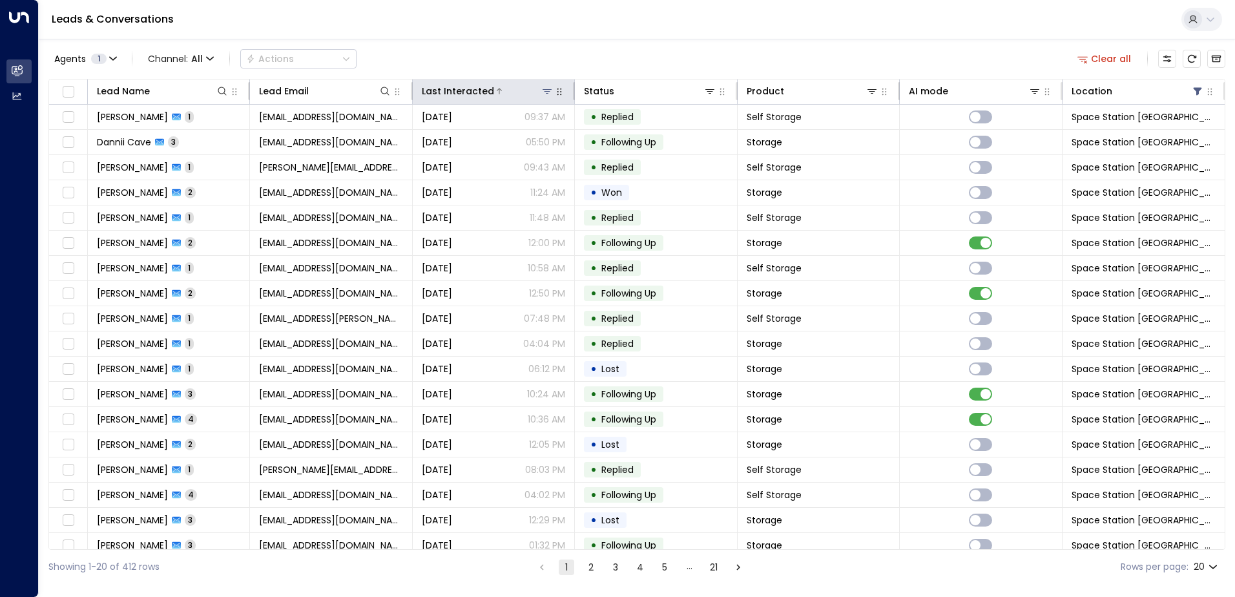 This screenshot has width=1235, height=597. I want to click on span: Sep 23, 2025, so click(437, 243).